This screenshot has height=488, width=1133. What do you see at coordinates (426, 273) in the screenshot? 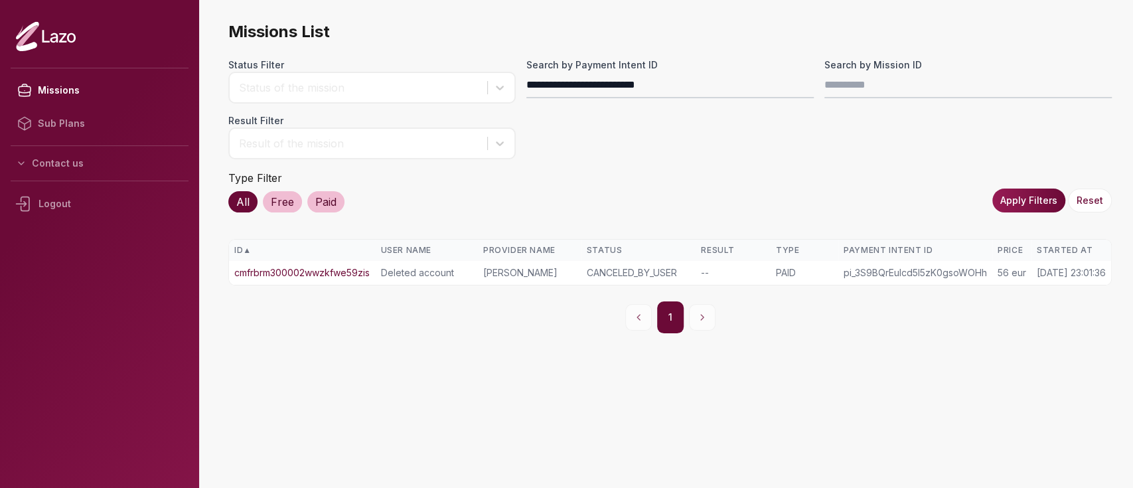
I see `div: Deleted account` at bounding box center [426, 273].